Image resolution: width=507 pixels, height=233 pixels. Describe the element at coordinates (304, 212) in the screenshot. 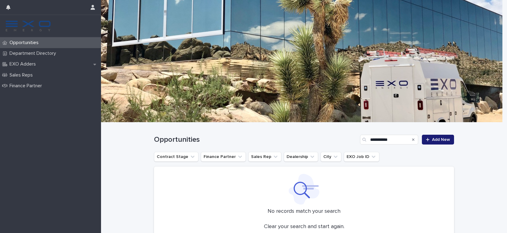

I see `p: No records match your search` at that location.